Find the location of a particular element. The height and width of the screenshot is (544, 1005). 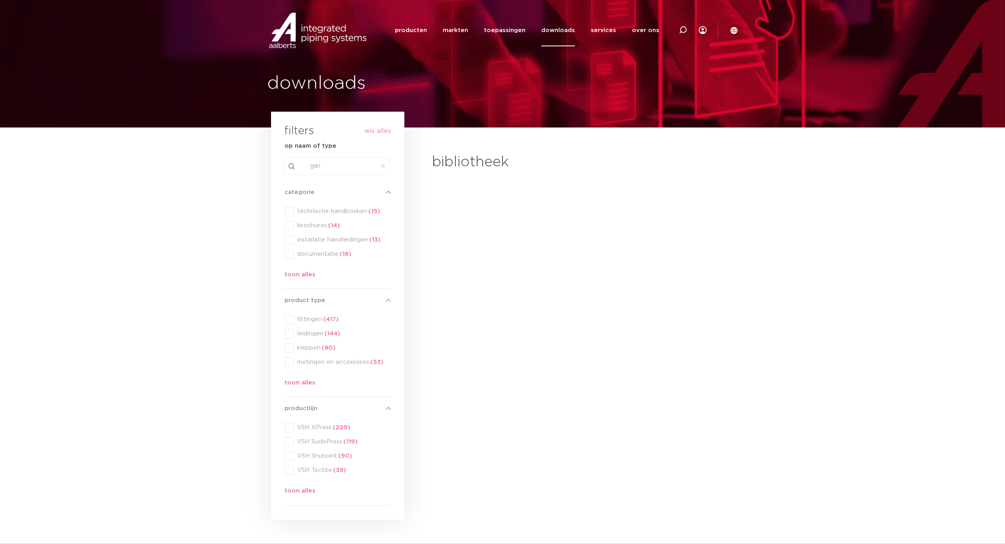

h3: filters is located at coordinates (299, 131).